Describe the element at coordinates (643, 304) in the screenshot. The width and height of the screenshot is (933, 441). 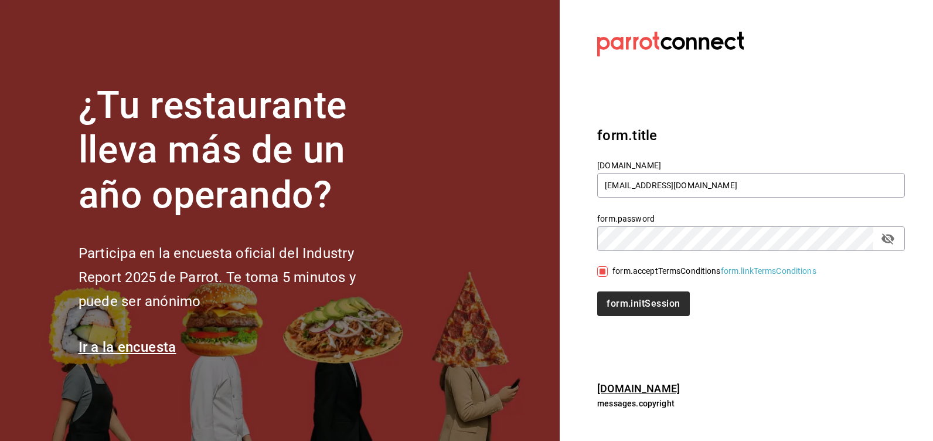
I see `button: form.initSession` at that location.